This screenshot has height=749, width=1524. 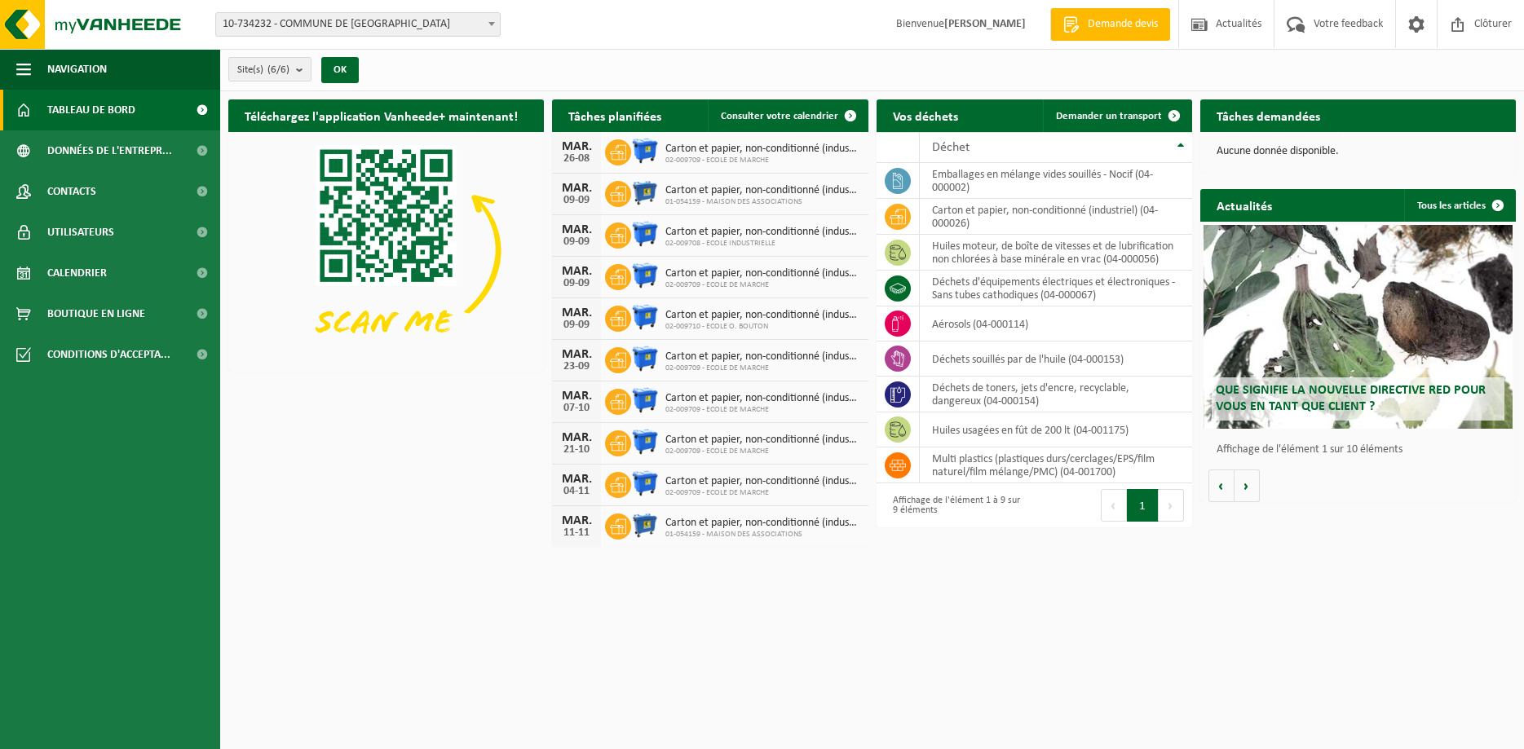 What do you see at coordinates (1056, 466) in the screenshot?
I see `td: multi plastics (plastiques durs/cerclages/EPS/film naturel/film mélange/PMC) (04-001700)` at bounding box center [1056, 466].